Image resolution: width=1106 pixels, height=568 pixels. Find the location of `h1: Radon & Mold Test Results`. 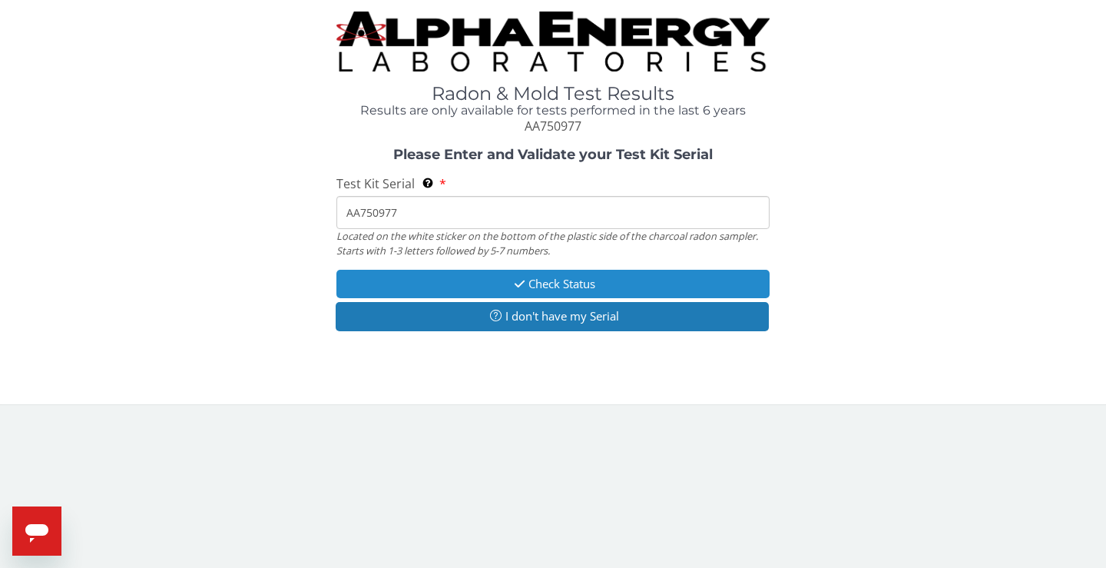

h1: Radon & Mold Test Results is located at coordinates (553, 94).